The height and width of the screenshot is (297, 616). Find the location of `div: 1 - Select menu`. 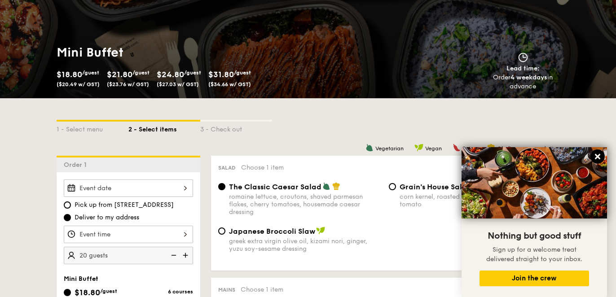

div: 1 - Select menu is located at coordinates (93, 128).